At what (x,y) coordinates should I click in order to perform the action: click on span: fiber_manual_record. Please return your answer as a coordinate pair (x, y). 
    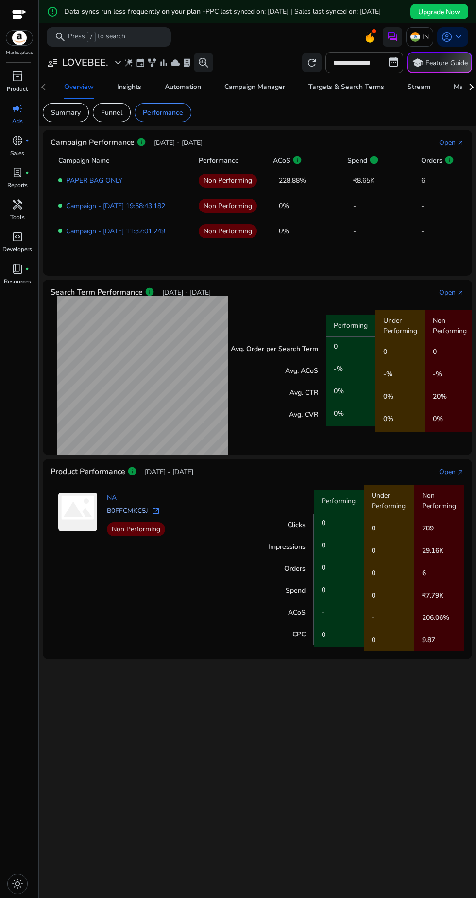
    Looking at the image, I should click on (27, 140).